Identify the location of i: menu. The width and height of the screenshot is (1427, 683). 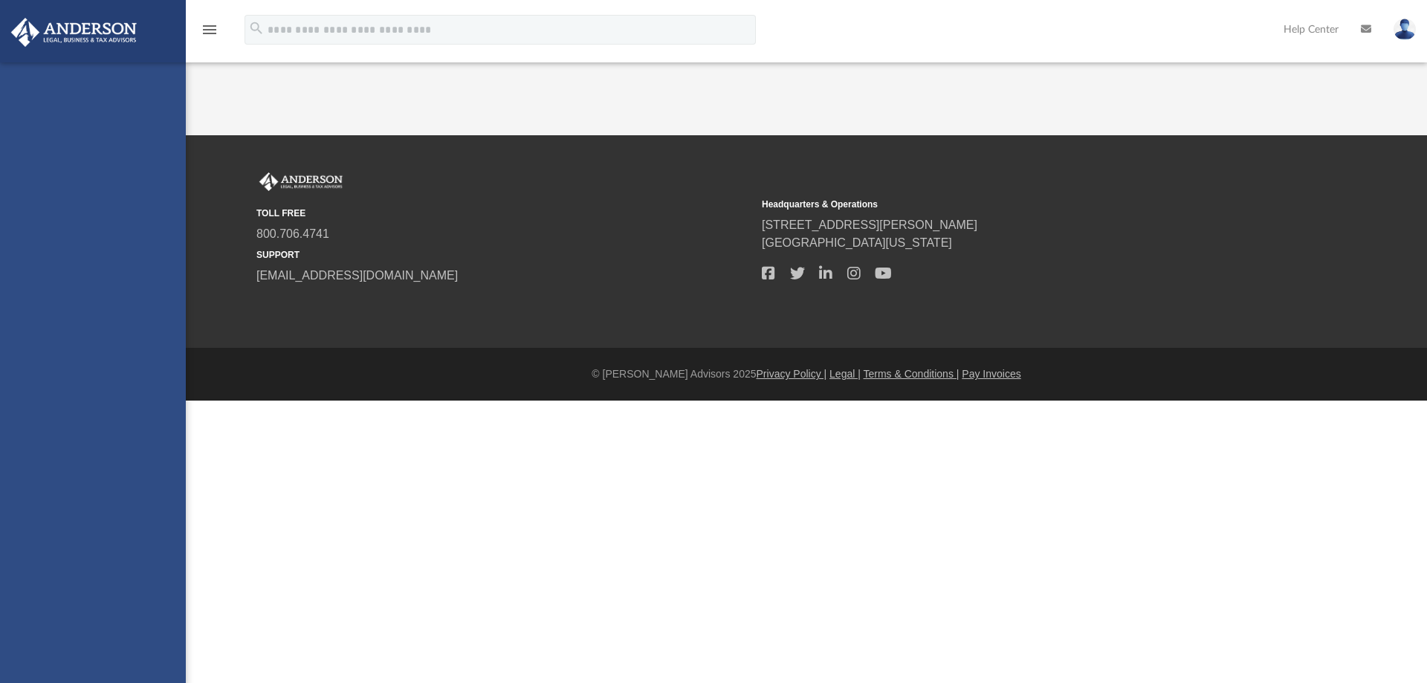
(210, 30).